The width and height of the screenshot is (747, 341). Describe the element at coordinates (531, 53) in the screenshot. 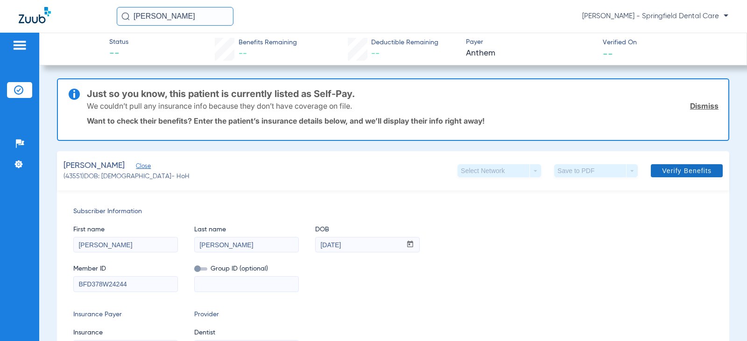

I see `span: Anthem` at that location.